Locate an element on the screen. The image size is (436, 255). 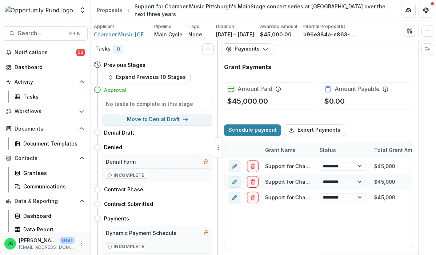
button: Search... is located at coordinates (45, 33).